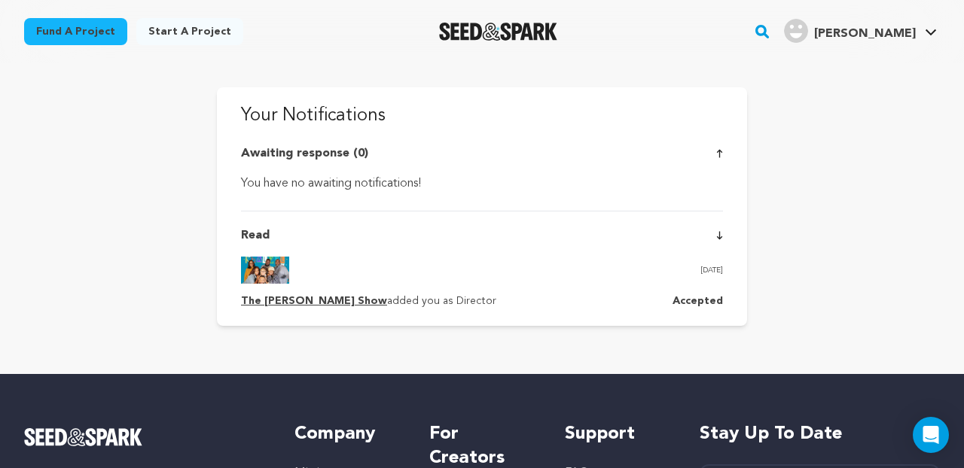 The height and width of the screenshot is (468, 964). I want to click on img: project image, so click(265, 270).